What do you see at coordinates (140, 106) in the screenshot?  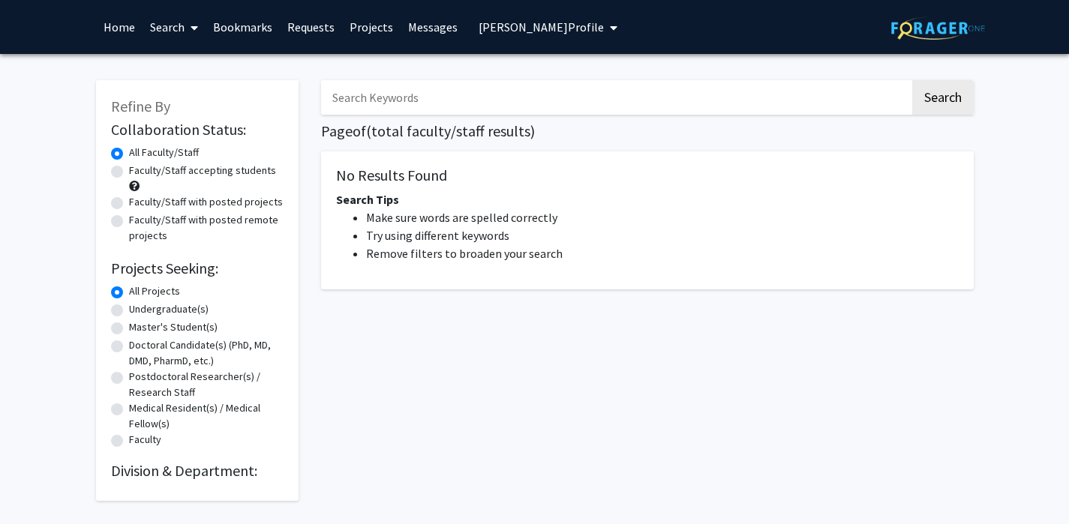 I see `span: Refine By` at bounding box center [140, 106].